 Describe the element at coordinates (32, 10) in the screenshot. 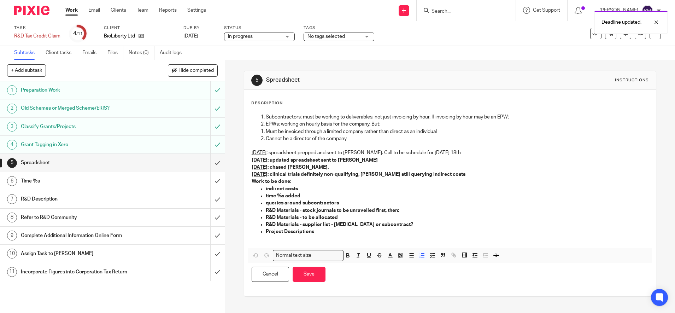

I see `img: Pixie` at that location.